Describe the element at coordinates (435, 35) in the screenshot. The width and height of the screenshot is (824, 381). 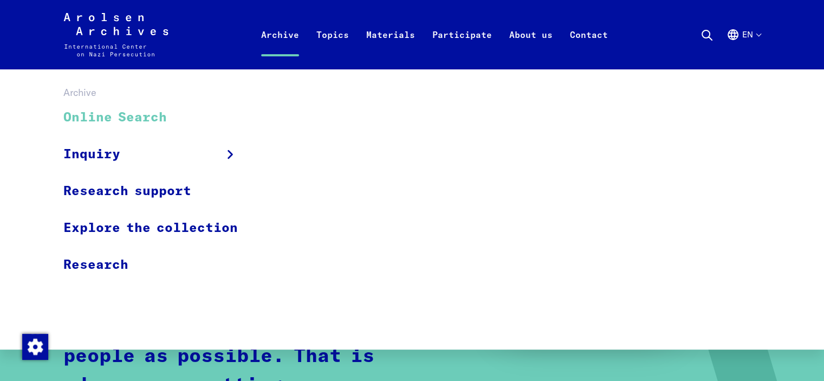
I see `nav: Primary` at that location.